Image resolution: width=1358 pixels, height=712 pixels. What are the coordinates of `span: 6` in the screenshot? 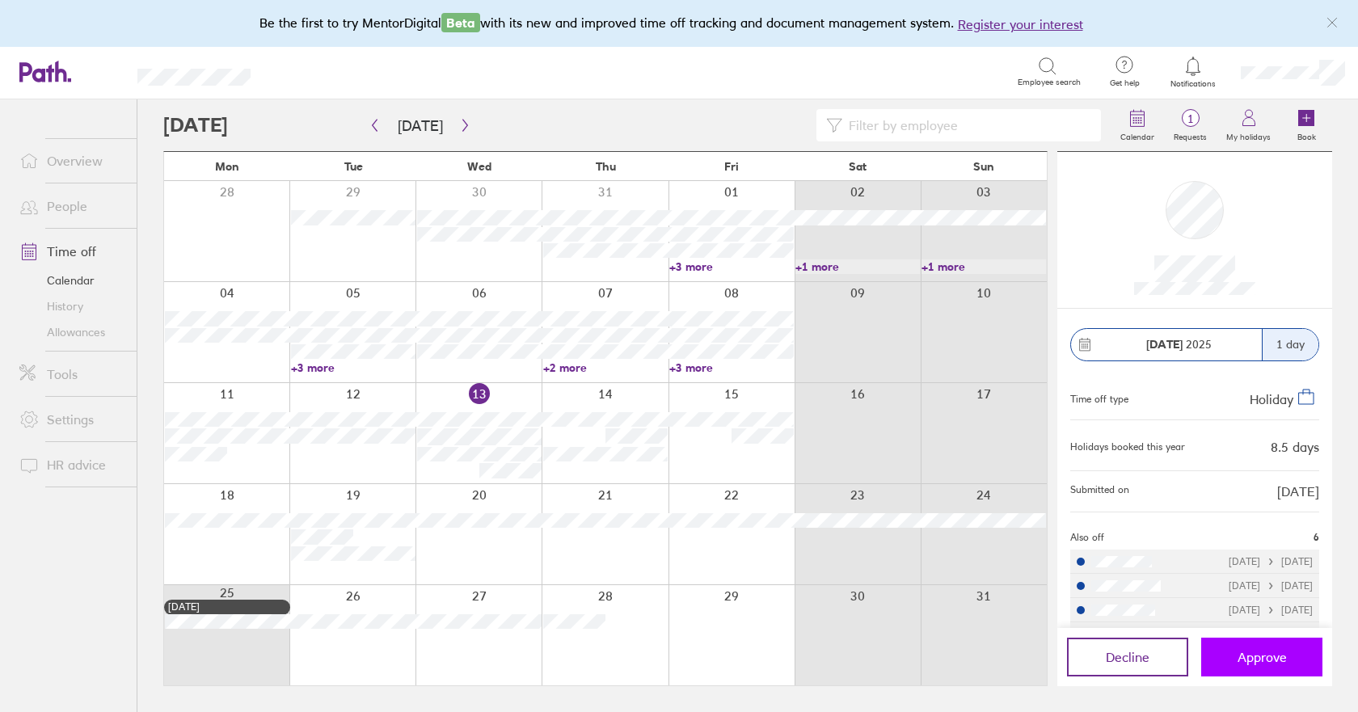 It's located at (1316, 537).